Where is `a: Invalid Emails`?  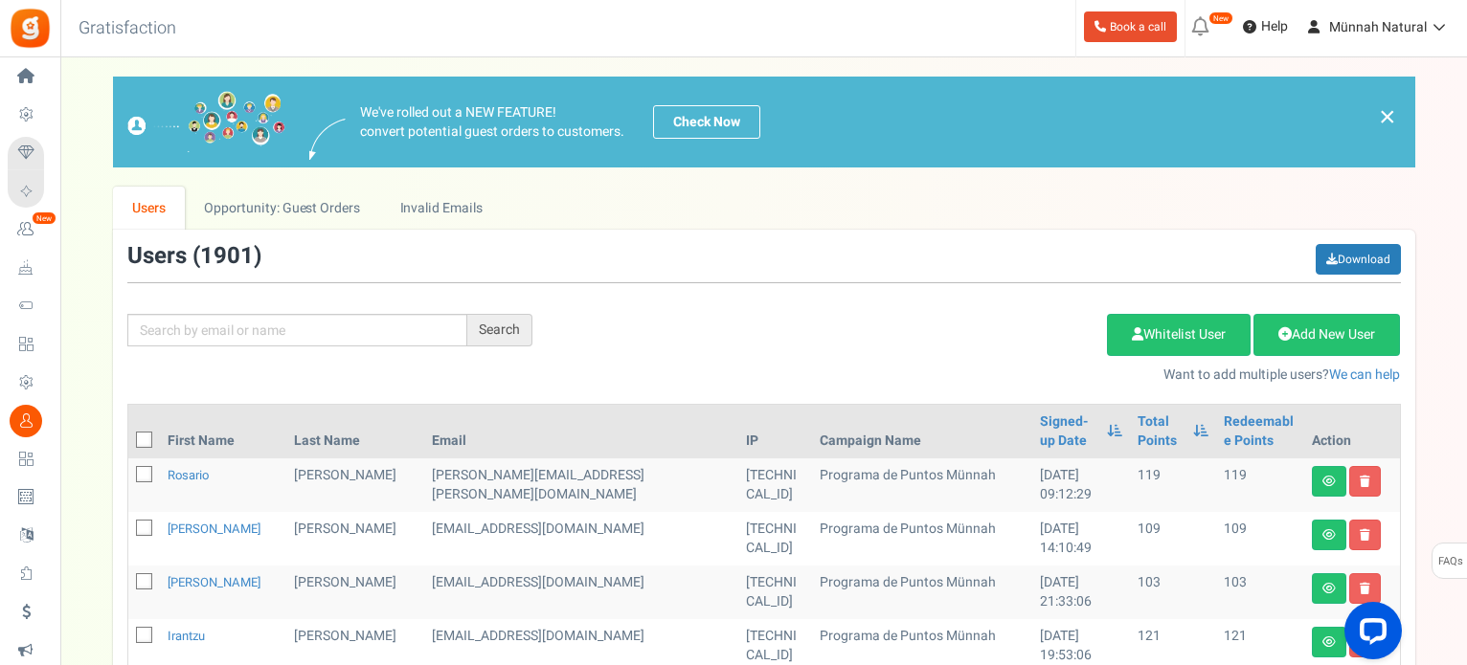 a: Invalid Emails is located at coordinates (440, 208).